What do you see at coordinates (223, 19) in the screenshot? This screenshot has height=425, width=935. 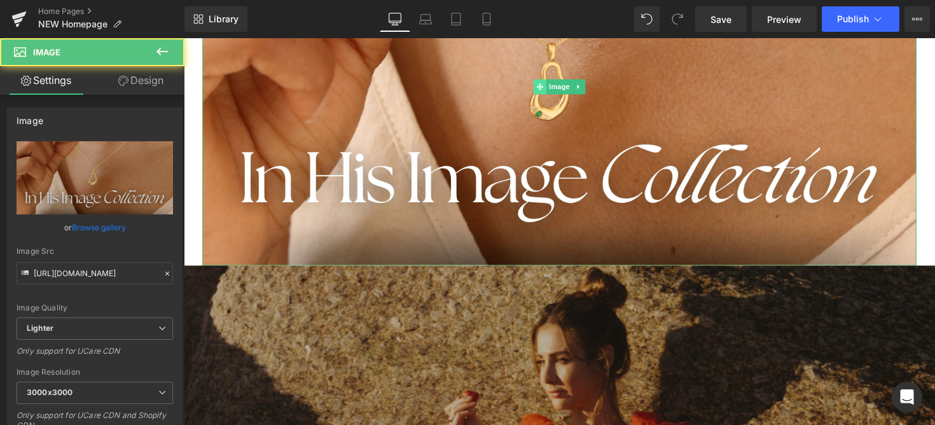 I see `span: Library` at bounding box center [223, 19].